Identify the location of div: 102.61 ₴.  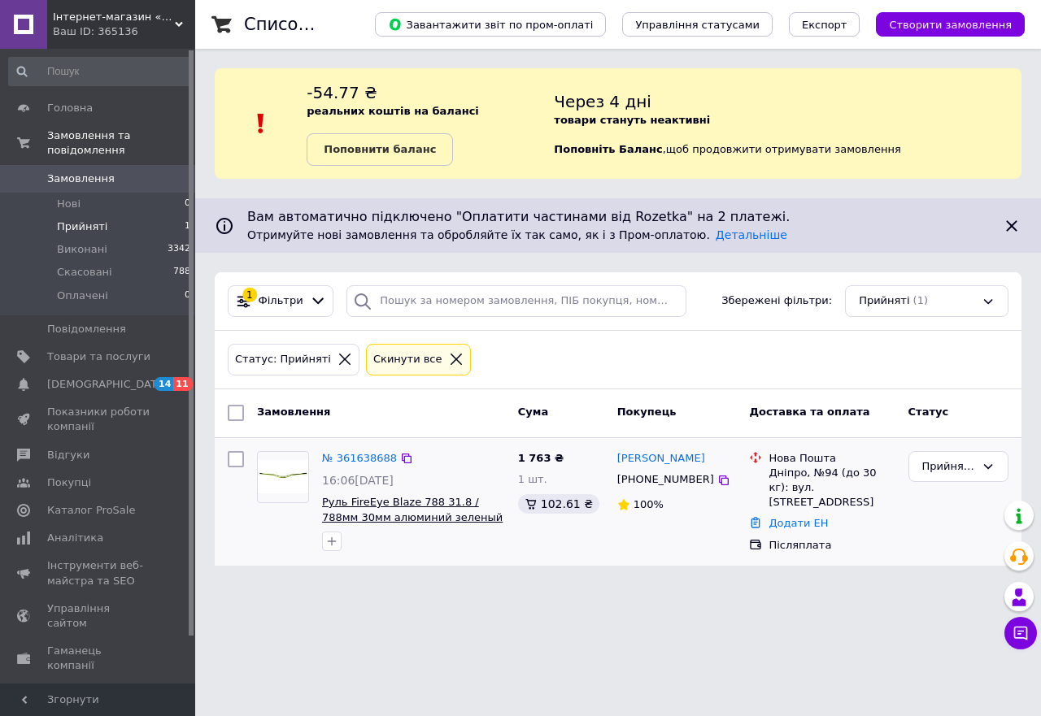
(559, 504).